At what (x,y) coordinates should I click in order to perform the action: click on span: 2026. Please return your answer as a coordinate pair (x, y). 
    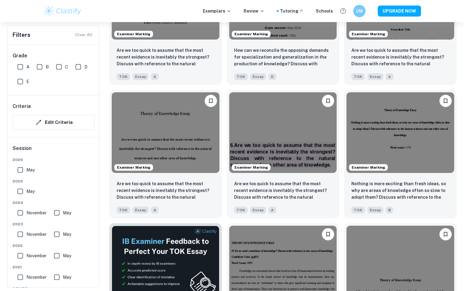
    Looking at the image, I should click on (54, 160).